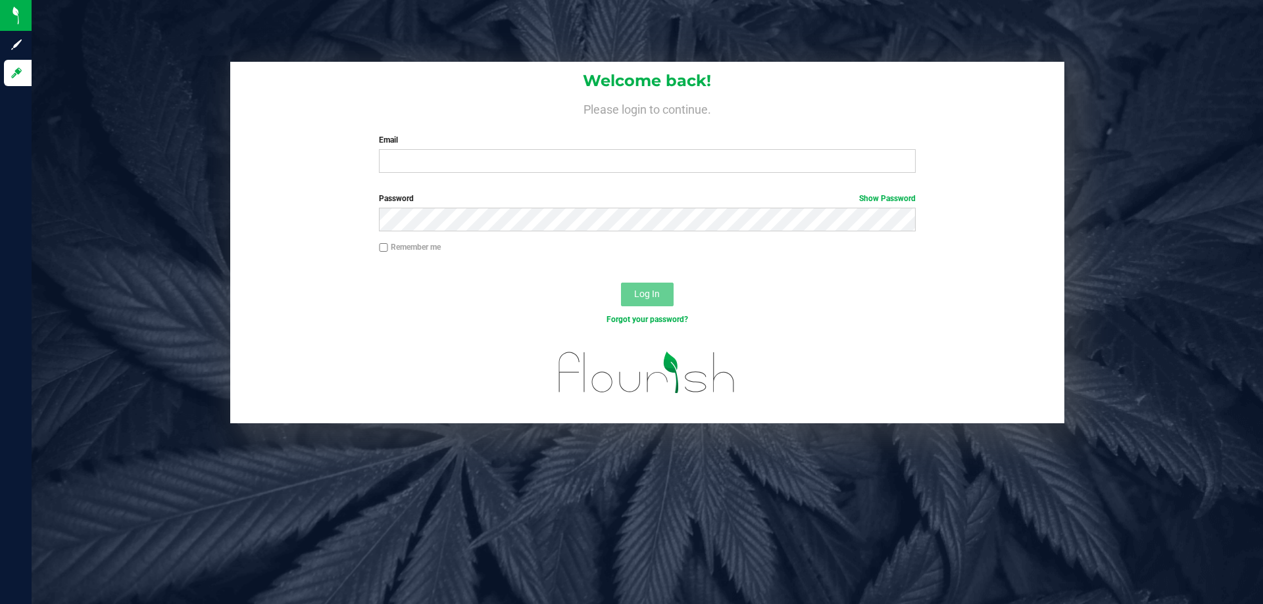 This screenshot has width=1263, height=604. What do you see at coordinates (410, 247) in the screenshot?
I see `label: Remember me` at bounding box center [410, 247].